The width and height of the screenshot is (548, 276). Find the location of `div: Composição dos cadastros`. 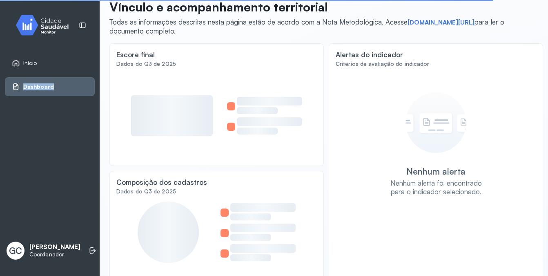

div: Composição dos cadastros is located at coordinates (162, 182).